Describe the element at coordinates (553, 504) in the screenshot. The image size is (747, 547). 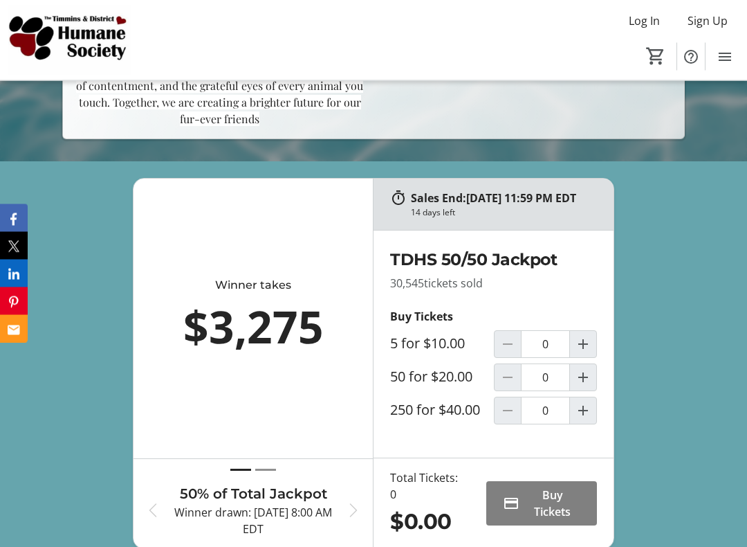
I see `span: Buy Tickets` at that location.